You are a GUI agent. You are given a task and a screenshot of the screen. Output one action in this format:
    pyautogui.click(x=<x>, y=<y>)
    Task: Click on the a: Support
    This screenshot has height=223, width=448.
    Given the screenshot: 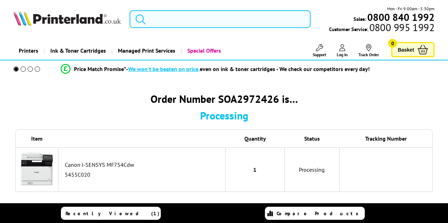 What is the action you would take?
    pyautogui.click(x=319, y=51)
    